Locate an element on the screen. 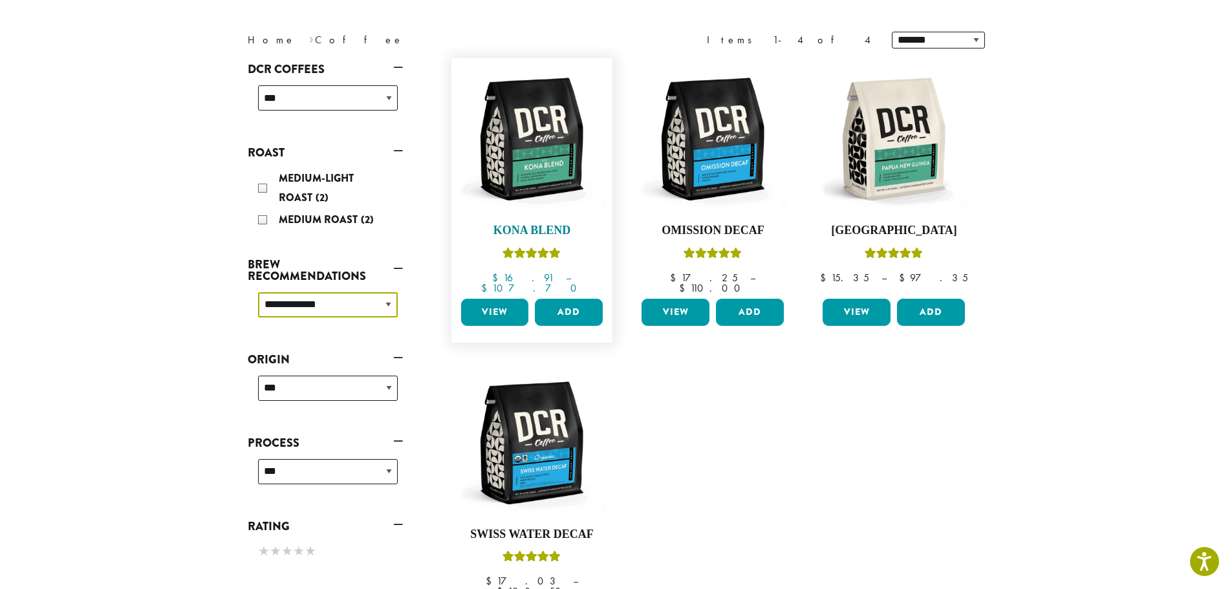 This screenshot has width=1232, height=589. img: DCR-12oz-FTO-Swiss-Water-Decaf-Stock-scaled.png is located at coordinates (532, 443).